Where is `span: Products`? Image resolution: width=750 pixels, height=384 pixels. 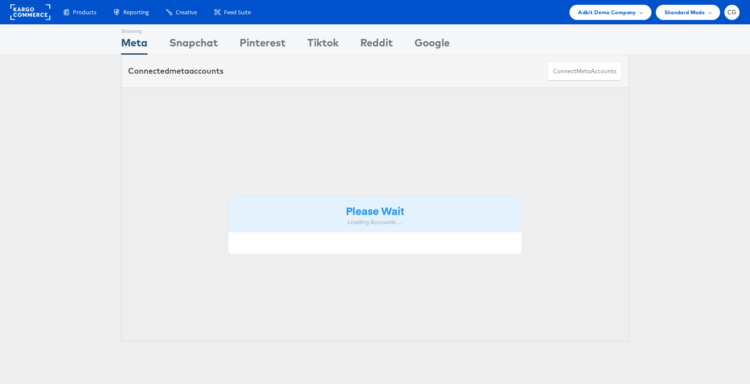
span: Products is located at coordinates (85, 12).